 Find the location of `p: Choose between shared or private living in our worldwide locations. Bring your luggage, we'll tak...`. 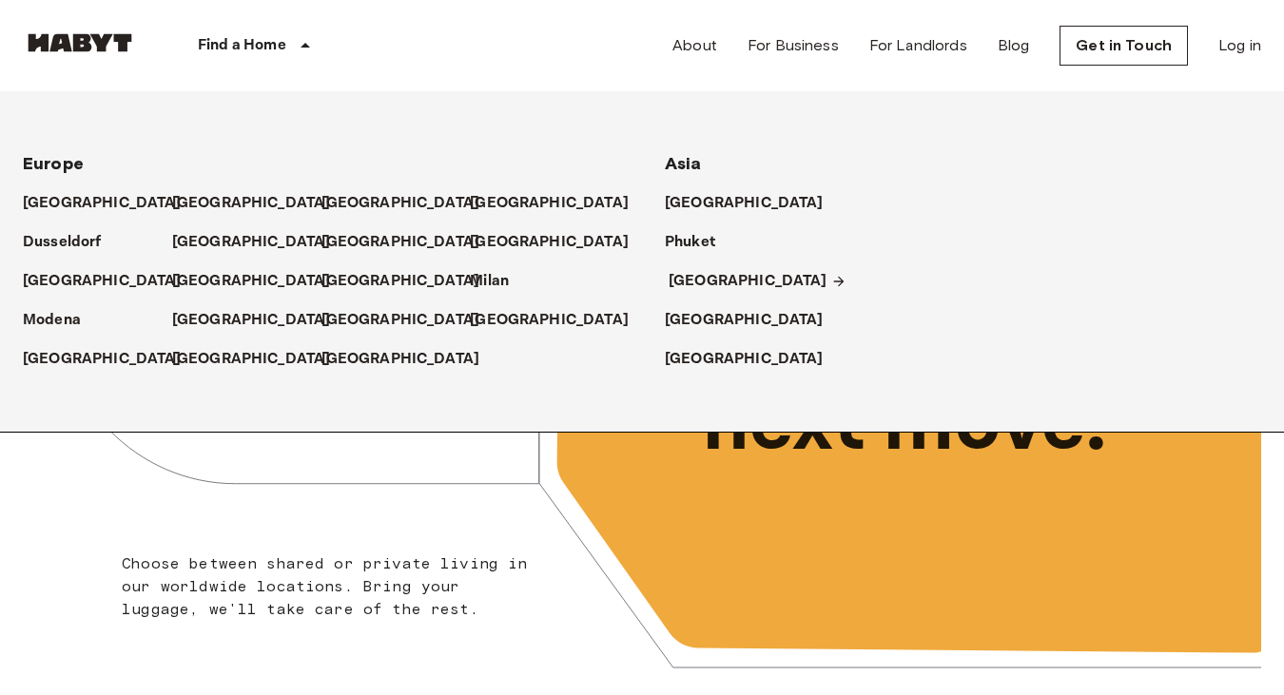

p: Choose between shared or private living in our worldwide locations. Bring your luggage, we'll tak... is located at coordinates (326, 587).